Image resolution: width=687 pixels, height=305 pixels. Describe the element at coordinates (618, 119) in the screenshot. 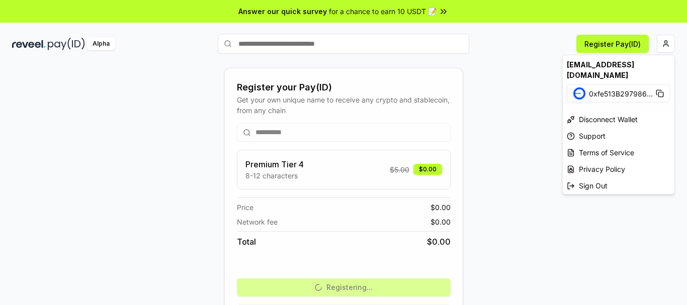

I see `div: Disconnect Wallet` at that location.